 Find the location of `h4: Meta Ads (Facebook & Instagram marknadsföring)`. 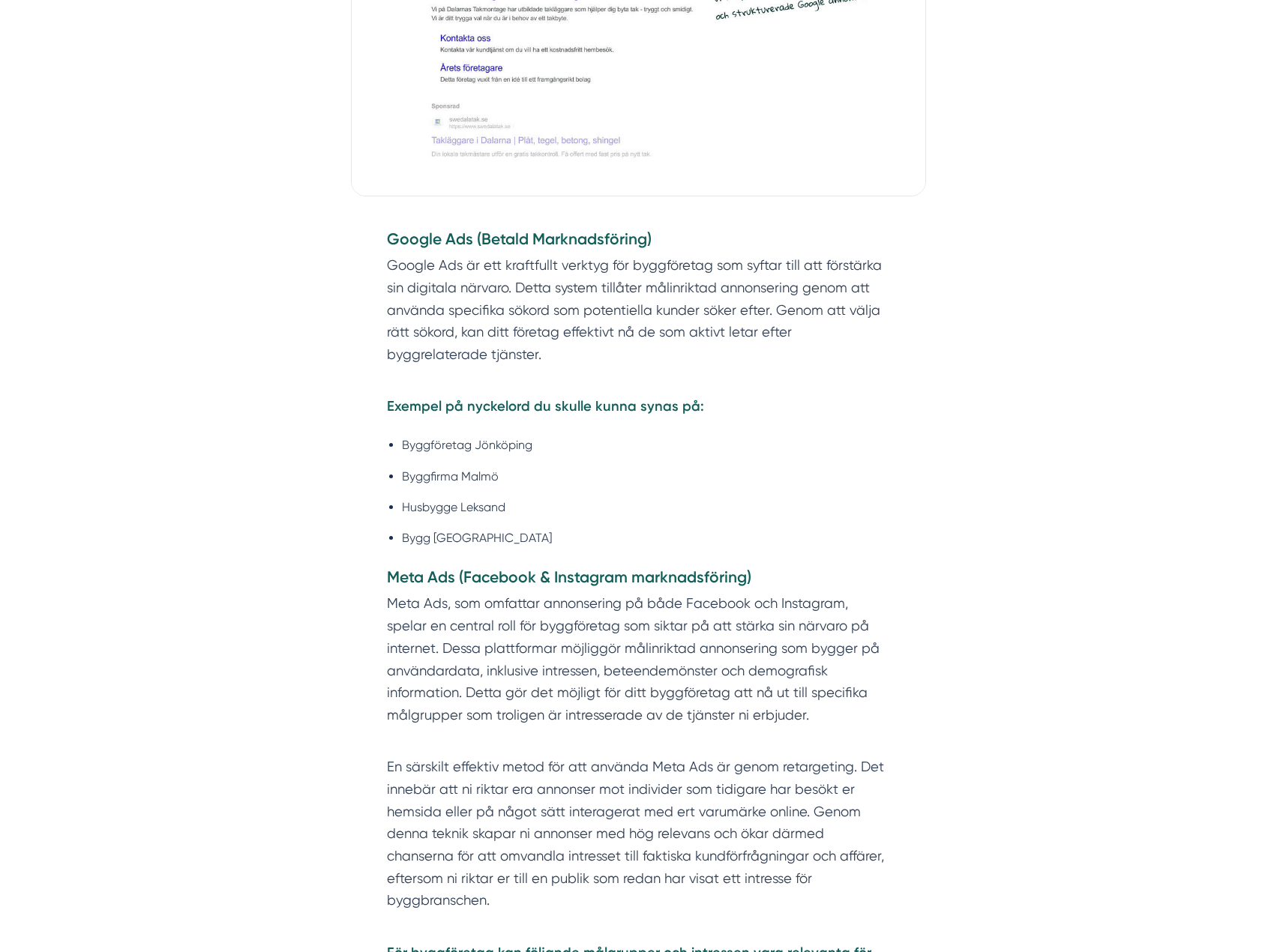

h4: Meta Ads (Facebook & Instagram marknadsföring) is located at coordinates (638, 580).